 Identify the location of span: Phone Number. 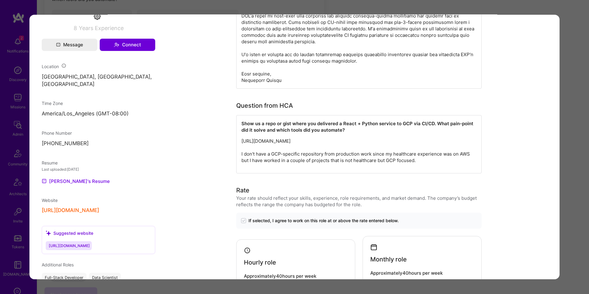
(57, 133).